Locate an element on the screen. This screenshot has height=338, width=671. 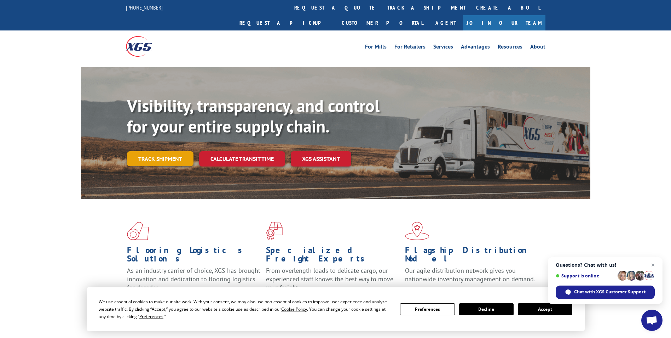
a: Join Our Team is located at coordinates (504, 23).